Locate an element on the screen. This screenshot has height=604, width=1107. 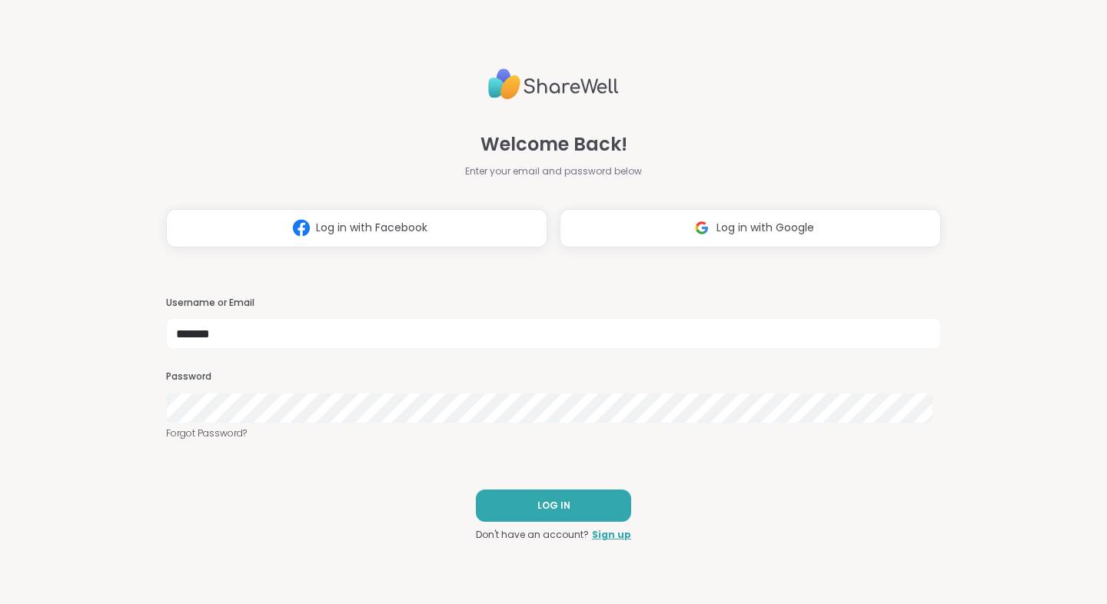
span: Don't have an account? is located at coordinates (532, 535).